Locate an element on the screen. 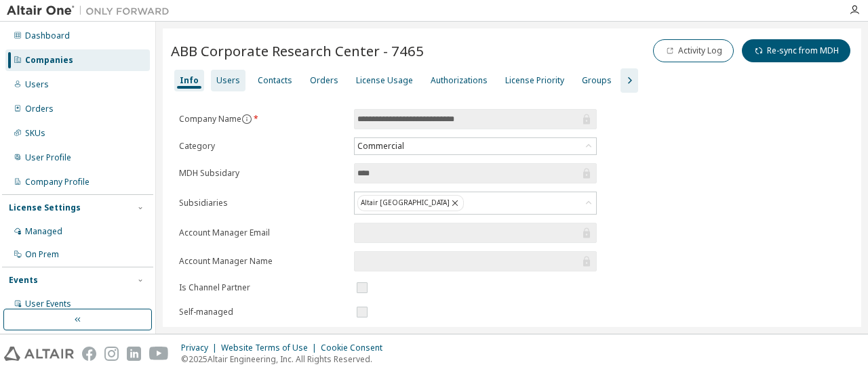 This screenshot has height=373, width=868. label: MDH Subsidary is located at coordinates (262, 174).